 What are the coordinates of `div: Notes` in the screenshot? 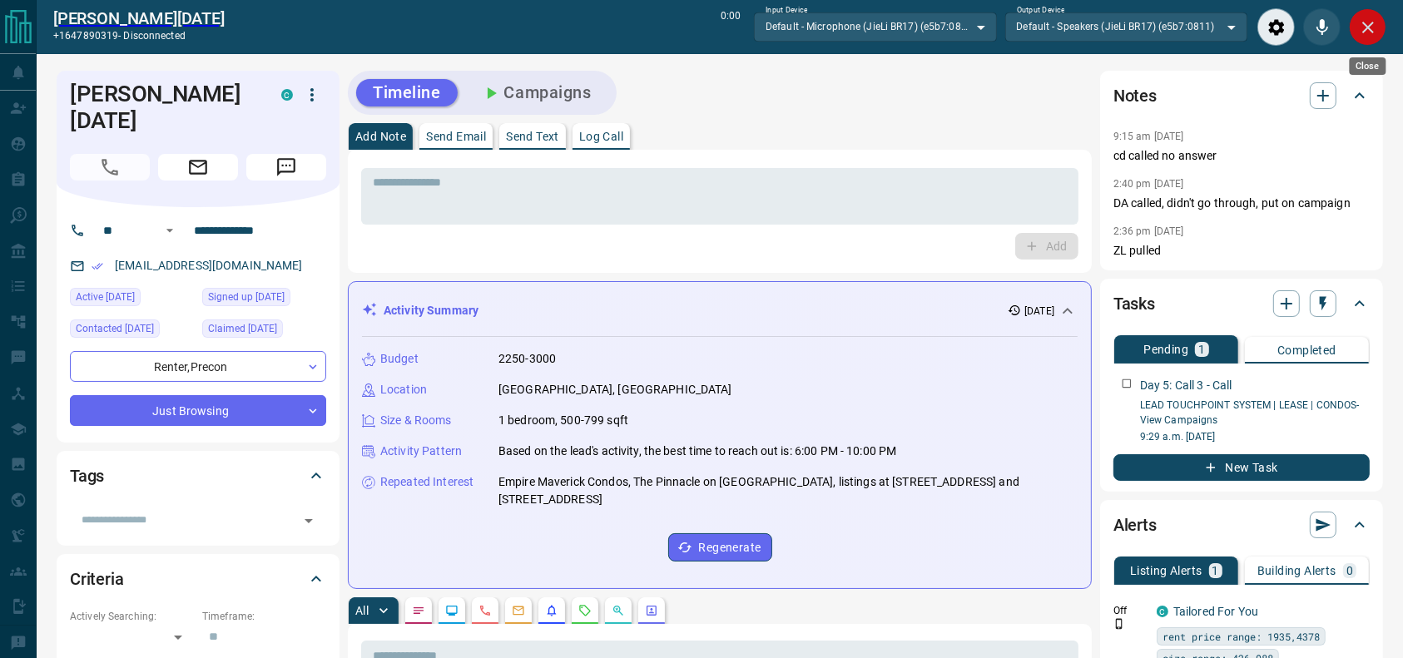 It's located at (1242, 96).